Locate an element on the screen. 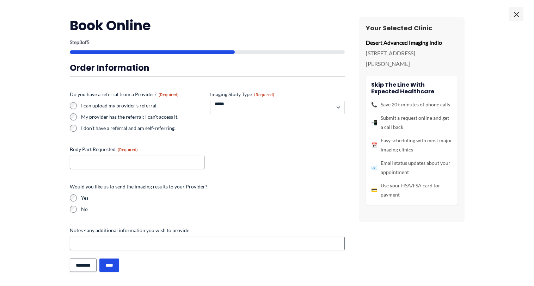 Image resolution: width=534 pixels, height=286 pixels. label: I don't have a referral and am self-referring. is located at coordinates (143, 128).